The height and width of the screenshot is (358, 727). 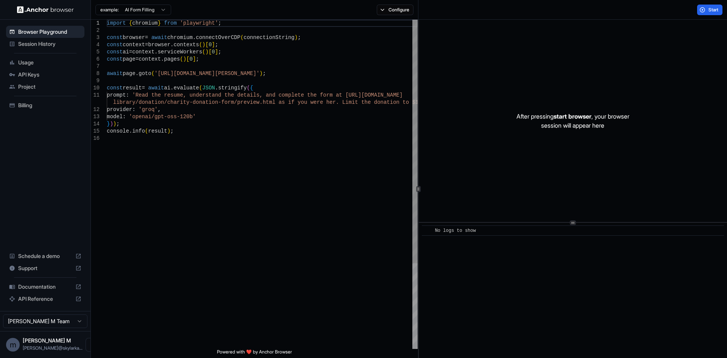 I want to click on div: API Keys, so click(x=45, y=75).